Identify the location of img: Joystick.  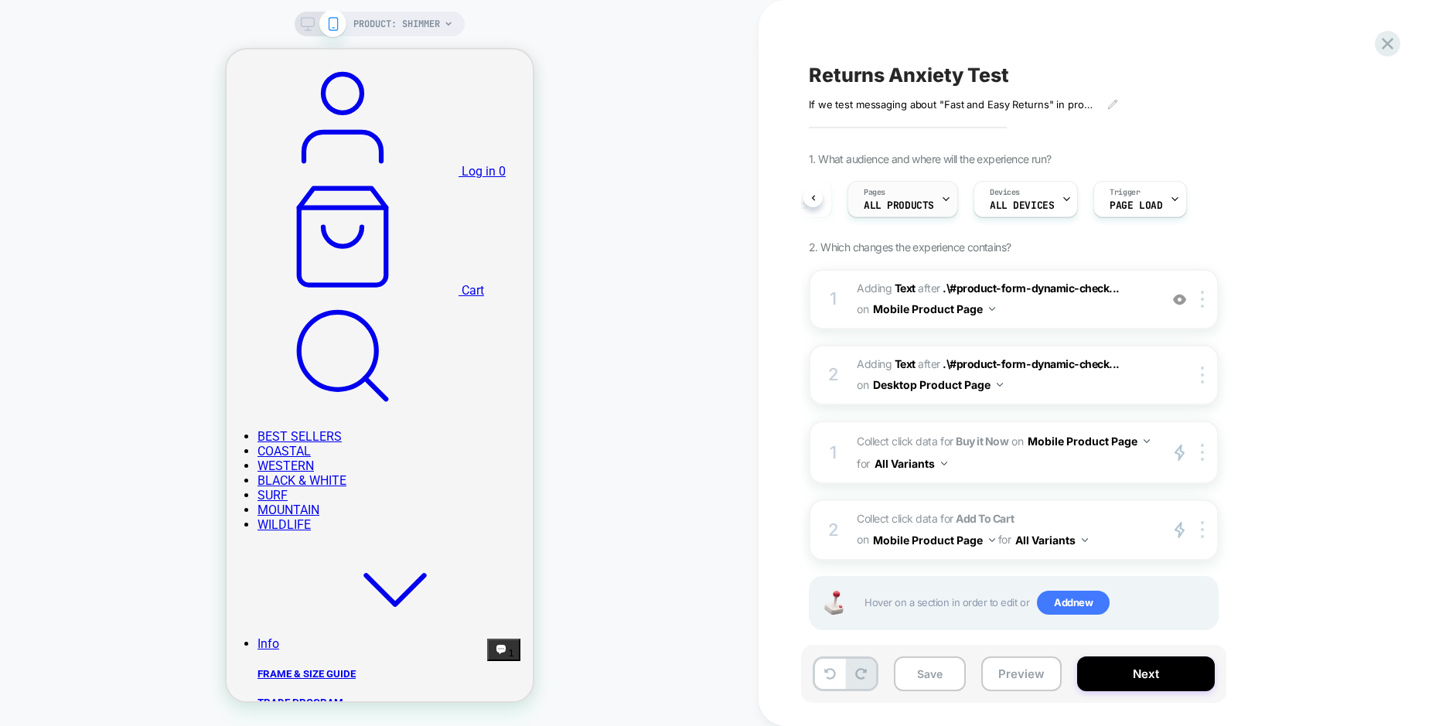
(833, 602).